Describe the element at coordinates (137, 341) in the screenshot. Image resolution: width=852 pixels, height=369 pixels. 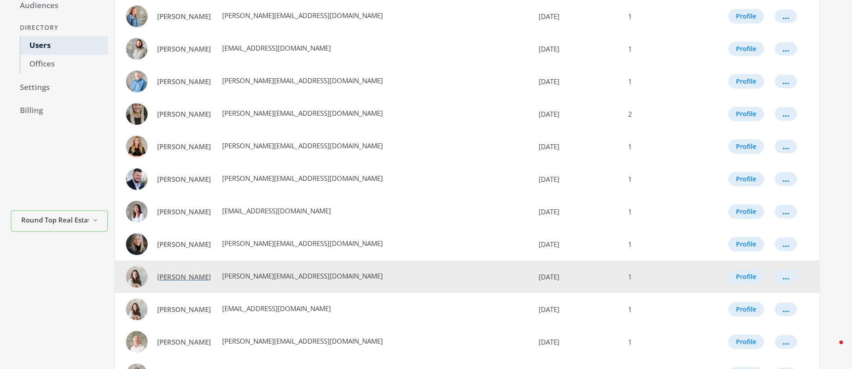
I see `img: Frank Hillbolt profile` at that location.